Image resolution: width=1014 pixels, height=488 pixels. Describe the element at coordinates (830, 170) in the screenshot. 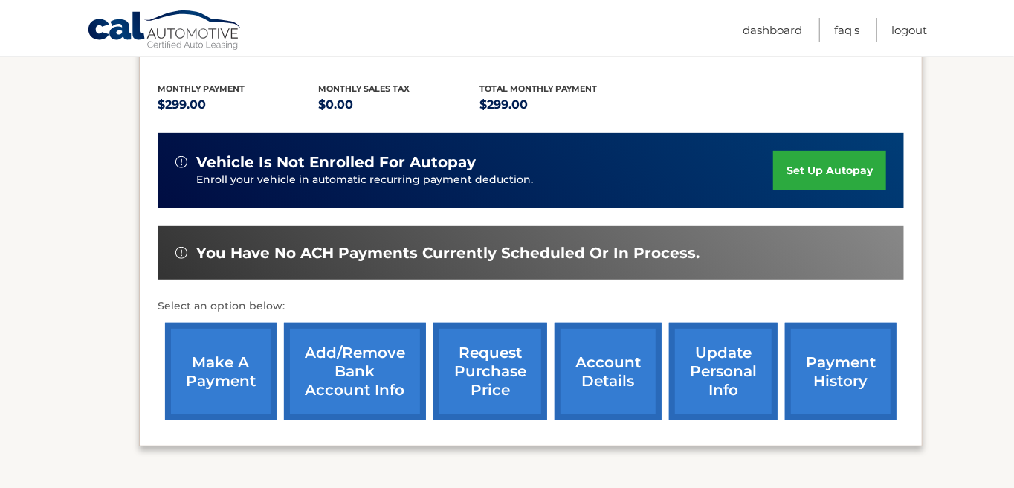

I see `a: set up autopay` at that location.